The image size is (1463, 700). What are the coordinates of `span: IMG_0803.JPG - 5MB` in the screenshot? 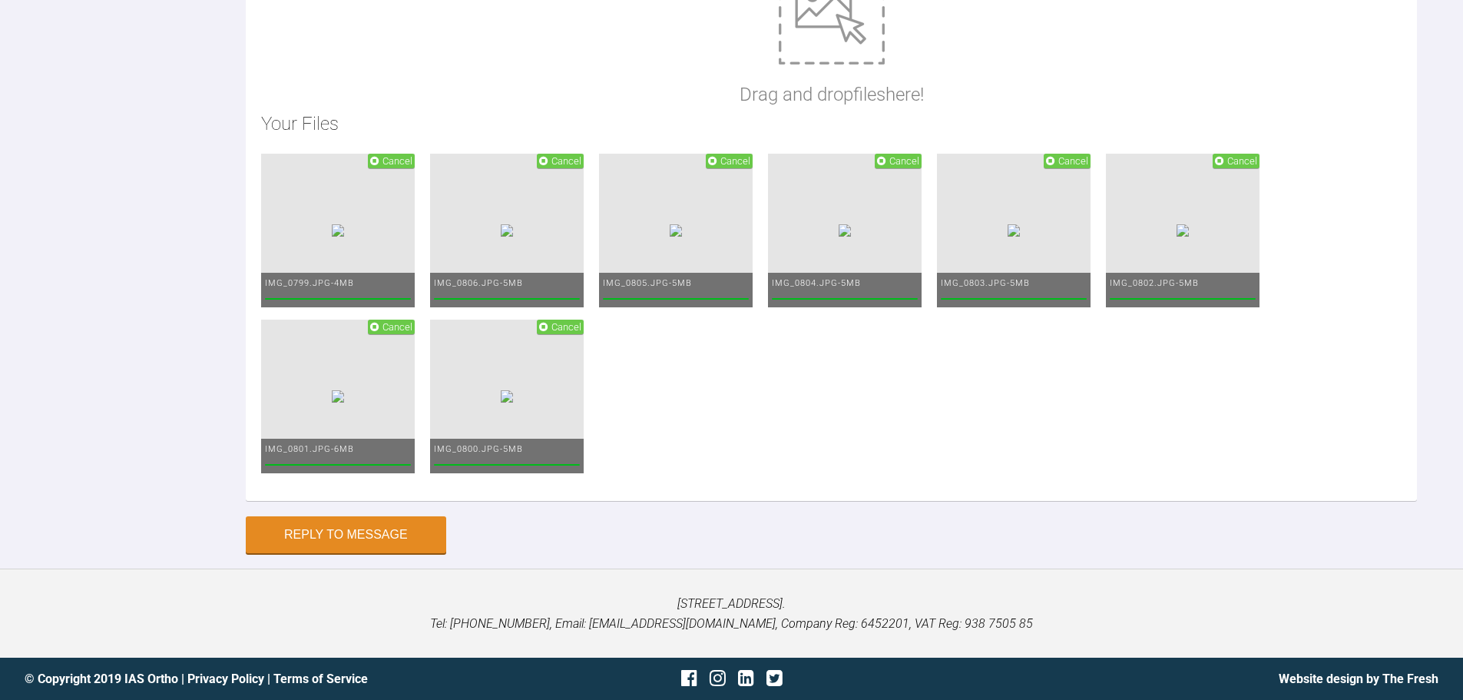 It's located at (986, 283).